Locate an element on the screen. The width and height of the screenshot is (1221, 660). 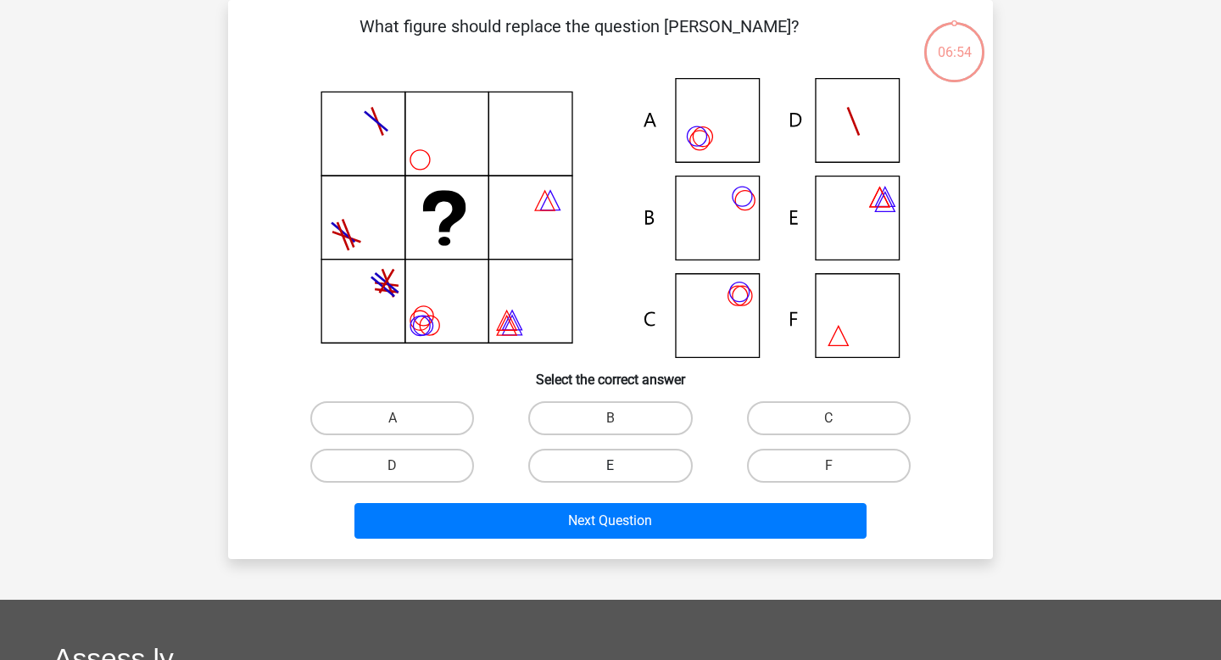
label: B is located at coordinates (610, 418).